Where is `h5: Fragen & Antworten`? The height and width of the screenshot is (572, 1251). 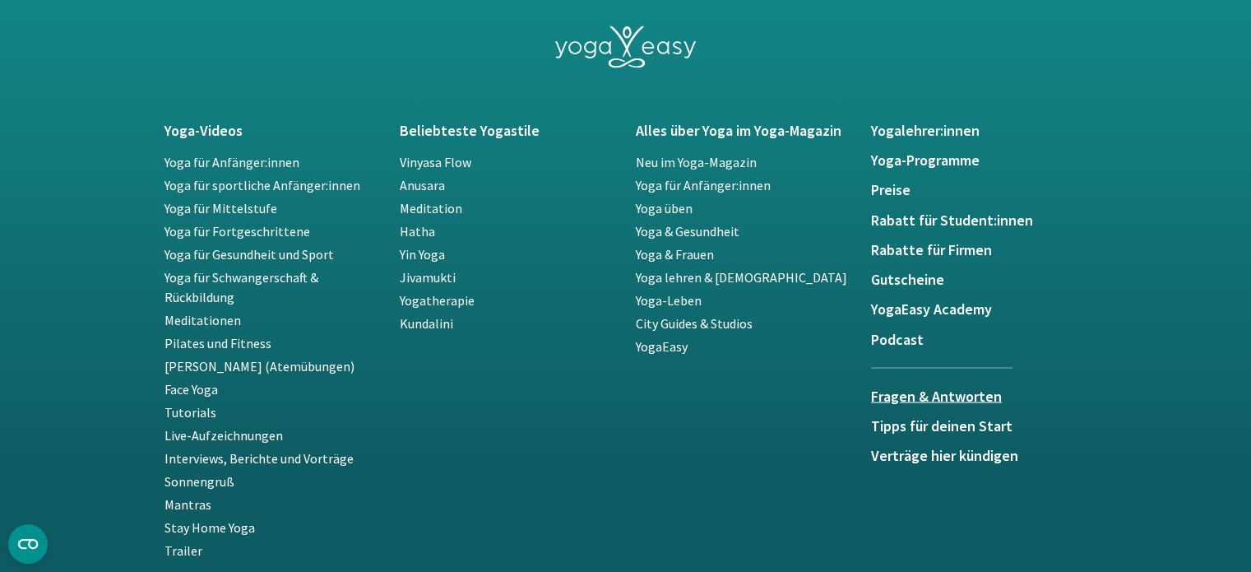 h5: Fragen & Antworten is located at coordinates (942, 396).